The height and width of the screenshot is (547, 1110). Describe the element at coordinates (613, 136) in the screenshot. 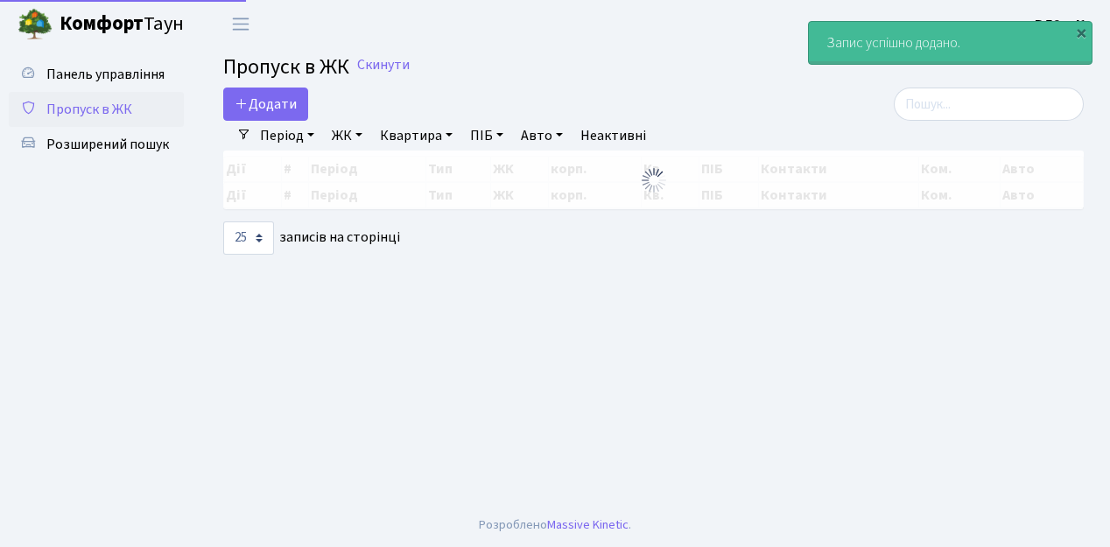

I see `a: Неактивні` at that location.